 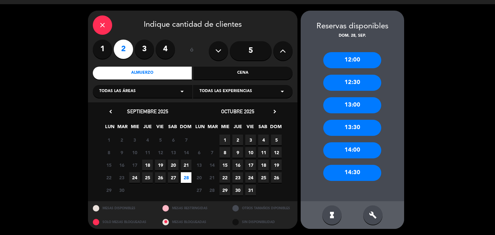 What do you see at coordinates (262, 222) in the screenshot?
I see `div: SIN DISPONIBILIDAD` at bounding box center [262, 222].